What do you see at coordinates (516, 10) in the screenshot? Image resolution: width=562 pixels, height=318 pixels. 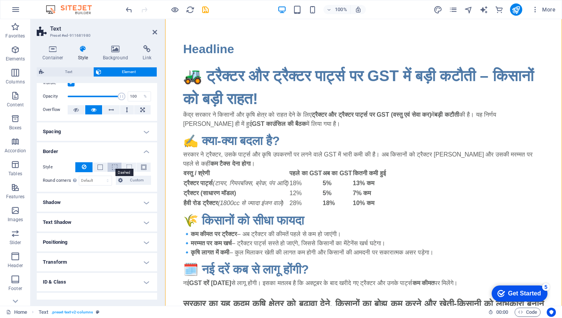 I see `i: Publish` at bounding box center [516, 10].